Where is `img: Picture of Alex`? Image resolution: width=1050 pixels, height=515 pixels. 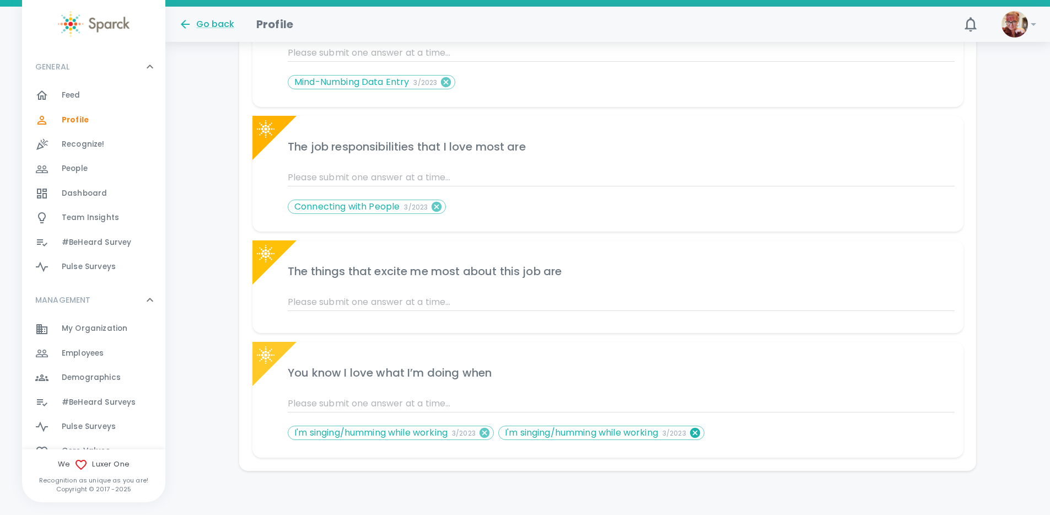 img: Picture of Alex is located at coordinates (1015, 24).